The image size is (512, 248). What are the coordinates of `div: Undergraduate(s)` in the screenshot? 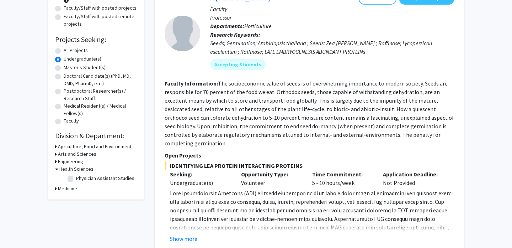 It's located at (200, 182).